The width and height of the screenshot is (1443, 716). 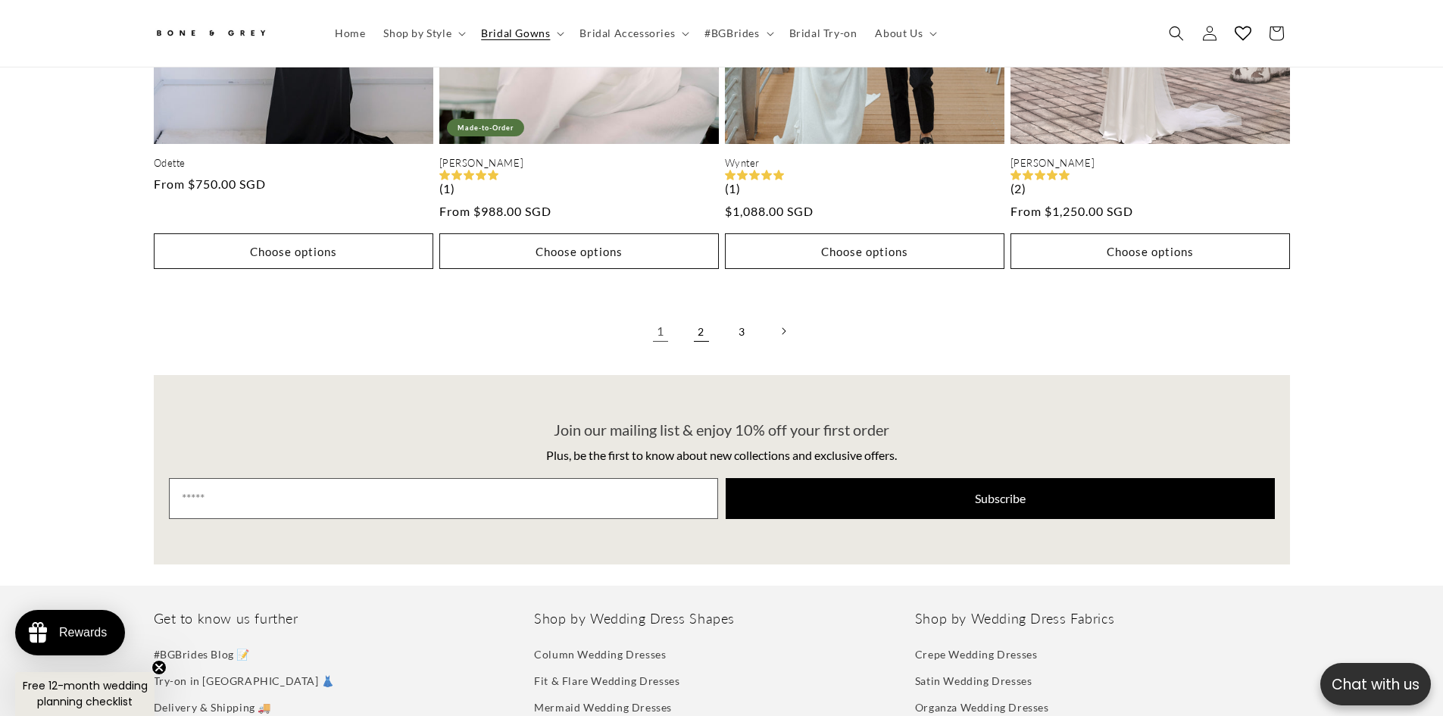 What do you see at coordinates (341, 618) in the screenshot?
I see `h2: Get to know us further` at bounding box center [341, 618].